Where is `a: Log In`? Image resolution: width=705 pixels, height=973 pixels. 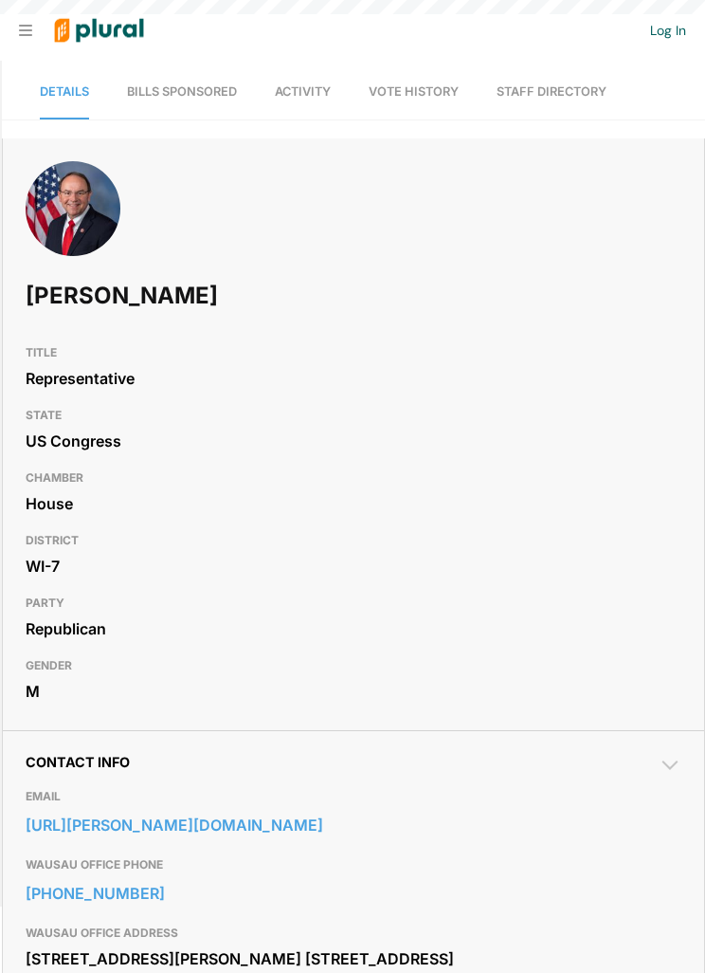 a: Log In is located at coordinates (668, 30).